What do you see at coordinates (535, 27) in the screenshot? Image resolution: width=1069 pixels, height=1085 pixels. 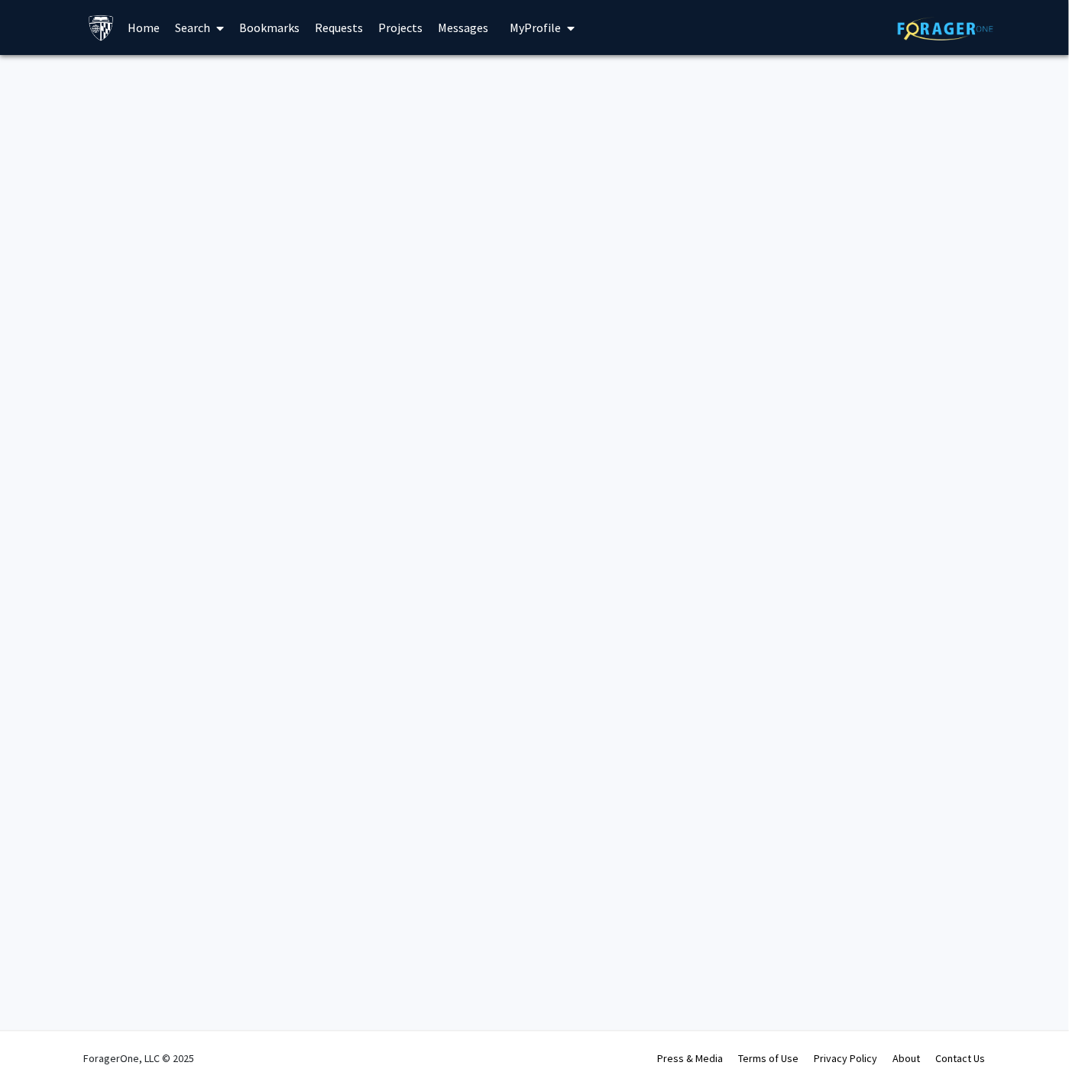 I see `span: My Profile` at bounding box center [535, 27].